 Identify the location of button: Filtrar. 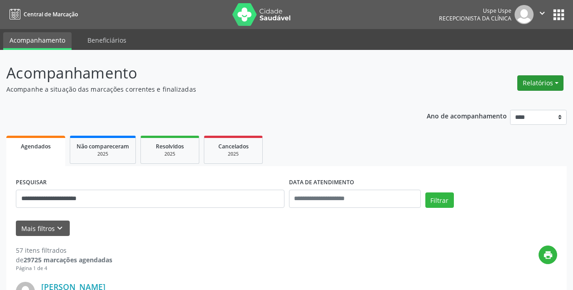
(440, 200).